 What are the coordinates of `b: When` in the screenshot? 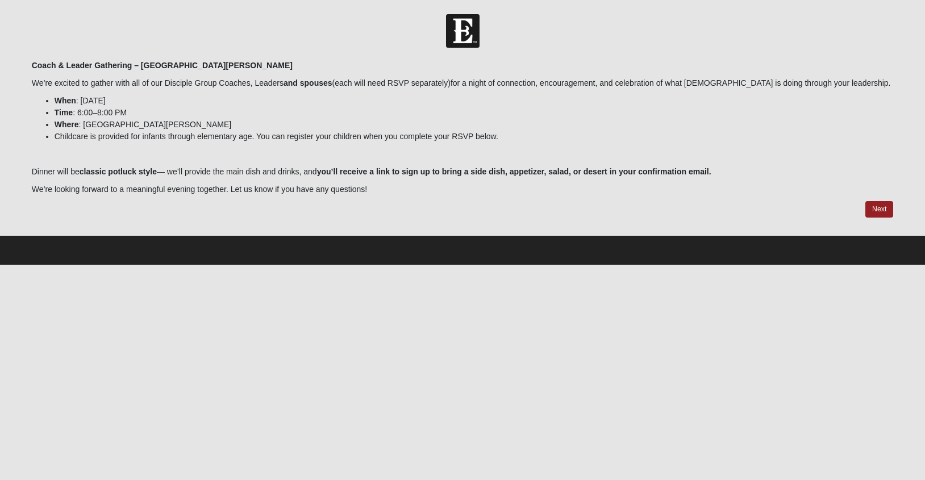 It's located at (65, 101).